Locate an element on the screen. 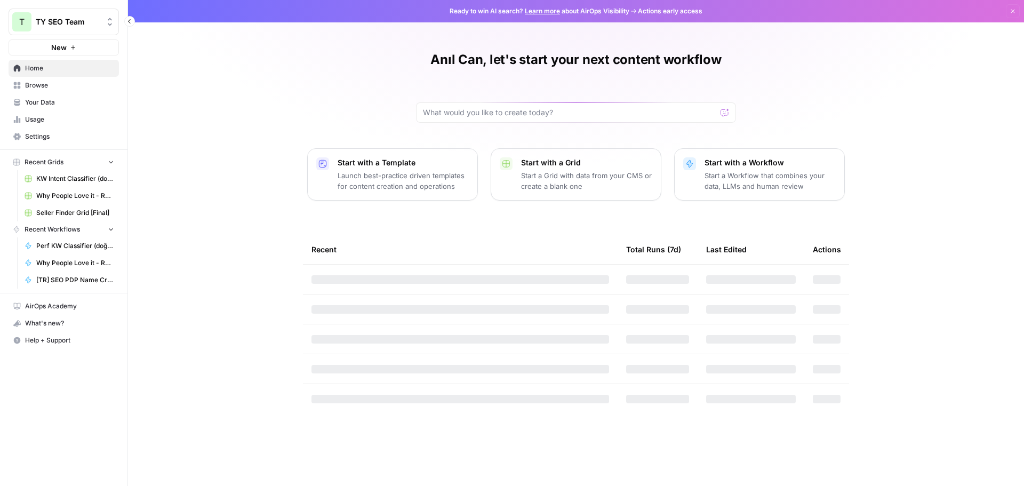 The height and width of the screenshot is (486, 1024). span: KW Intent Classifier (doğuş) Grid is located at coordinates (75, 179).